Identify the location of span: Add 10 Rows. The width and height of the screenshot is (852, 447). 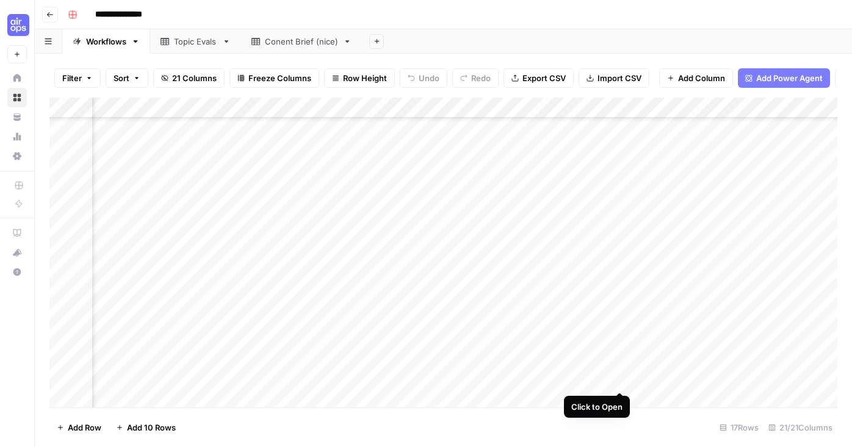
(151, 428).